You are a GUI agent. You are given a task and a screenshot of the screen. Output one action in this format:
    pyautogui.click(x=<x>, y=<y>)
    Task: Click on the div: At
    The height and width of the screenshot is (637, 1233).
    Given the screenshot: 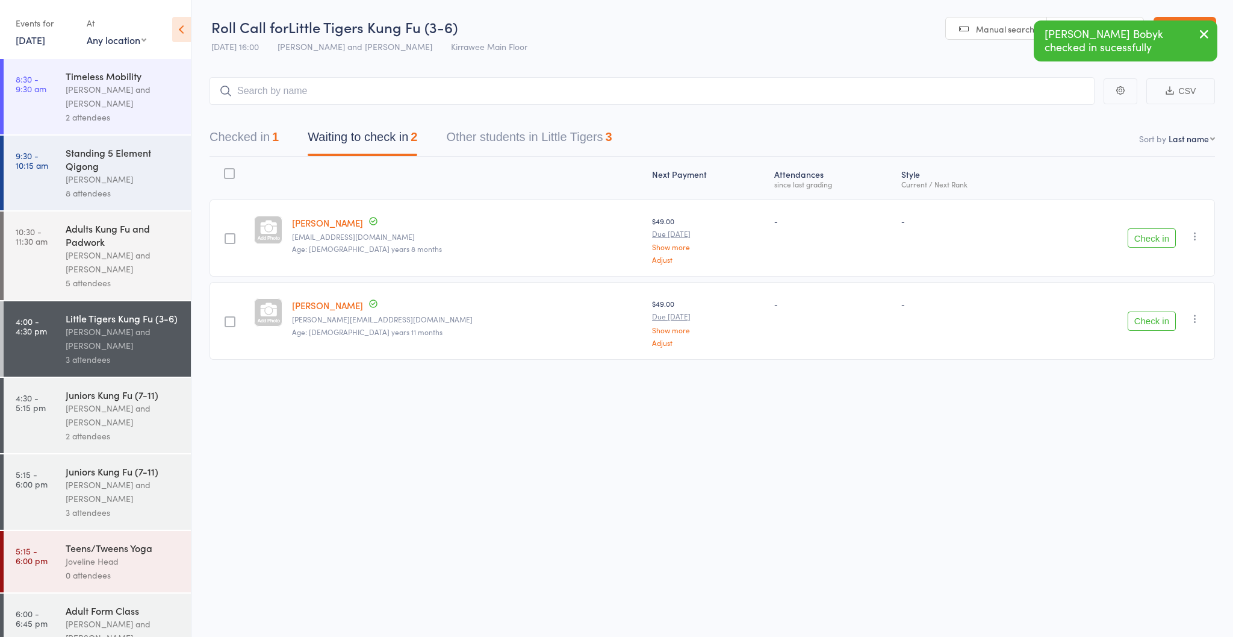 What is the action you would take?
    pyautogui.click(x=116, y=23)
    